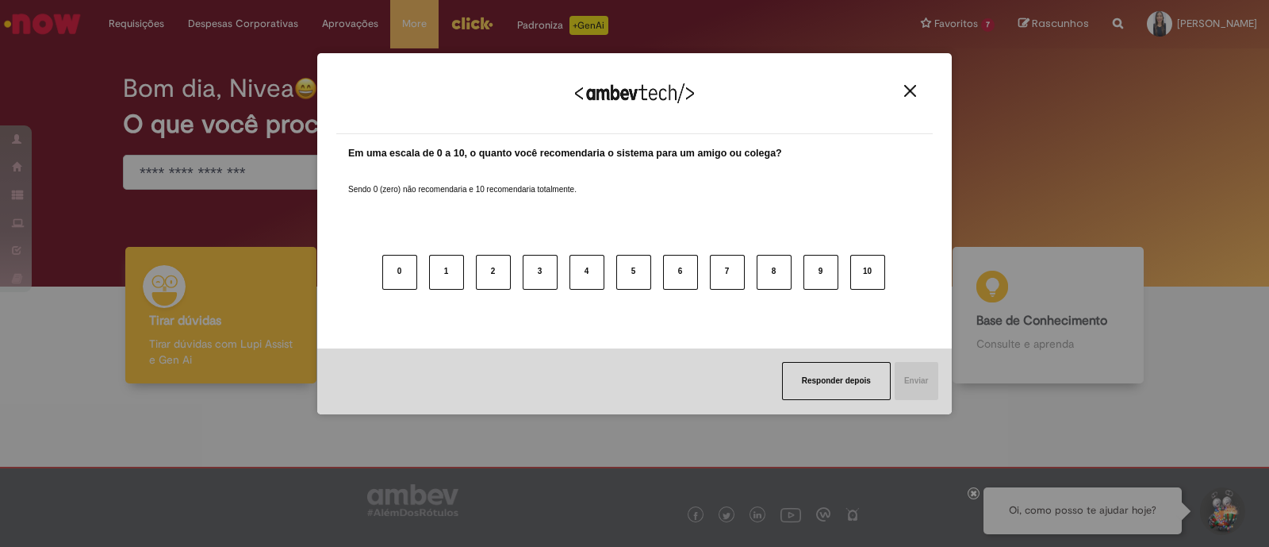  I want to click on button: 3, so click(540, 272).